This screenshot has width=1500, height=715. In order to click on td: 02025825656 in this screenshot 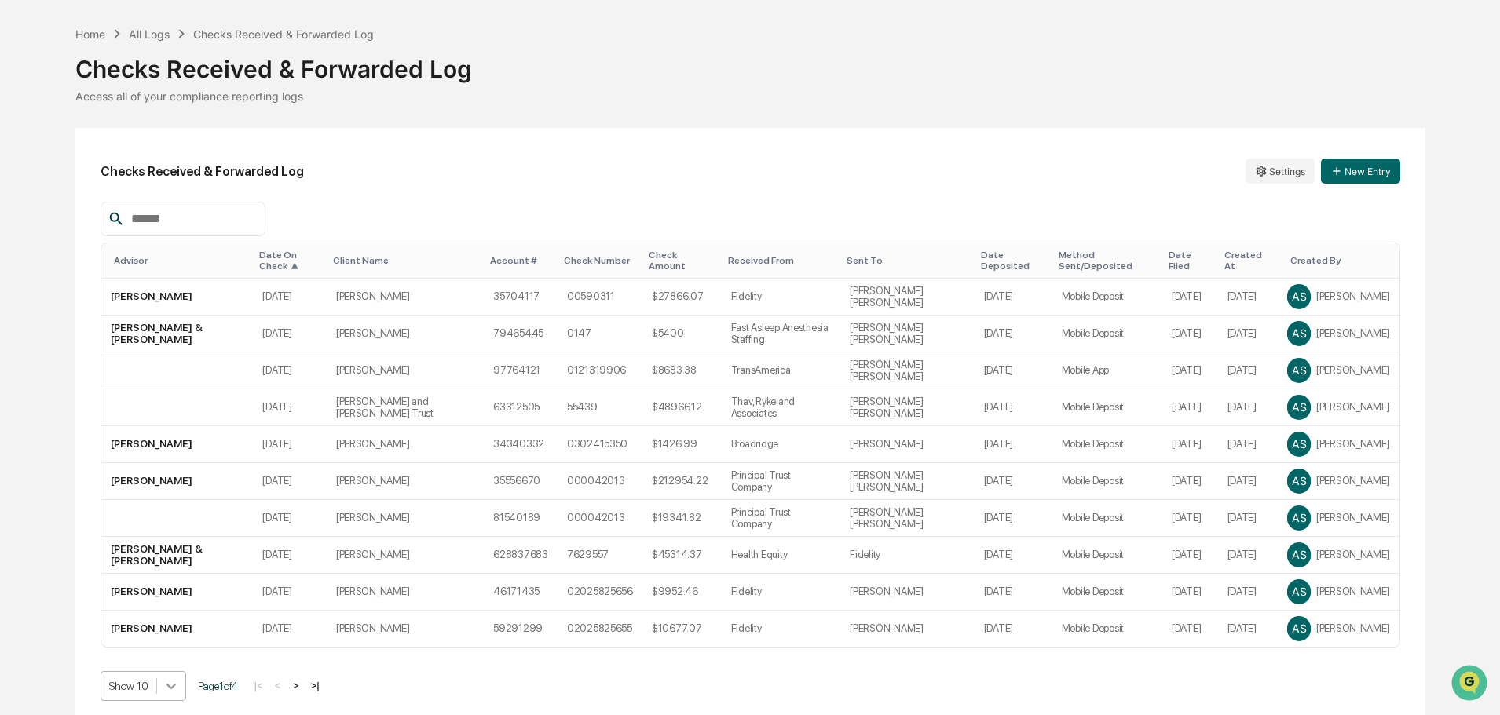, I will do `click(600, 592)`.